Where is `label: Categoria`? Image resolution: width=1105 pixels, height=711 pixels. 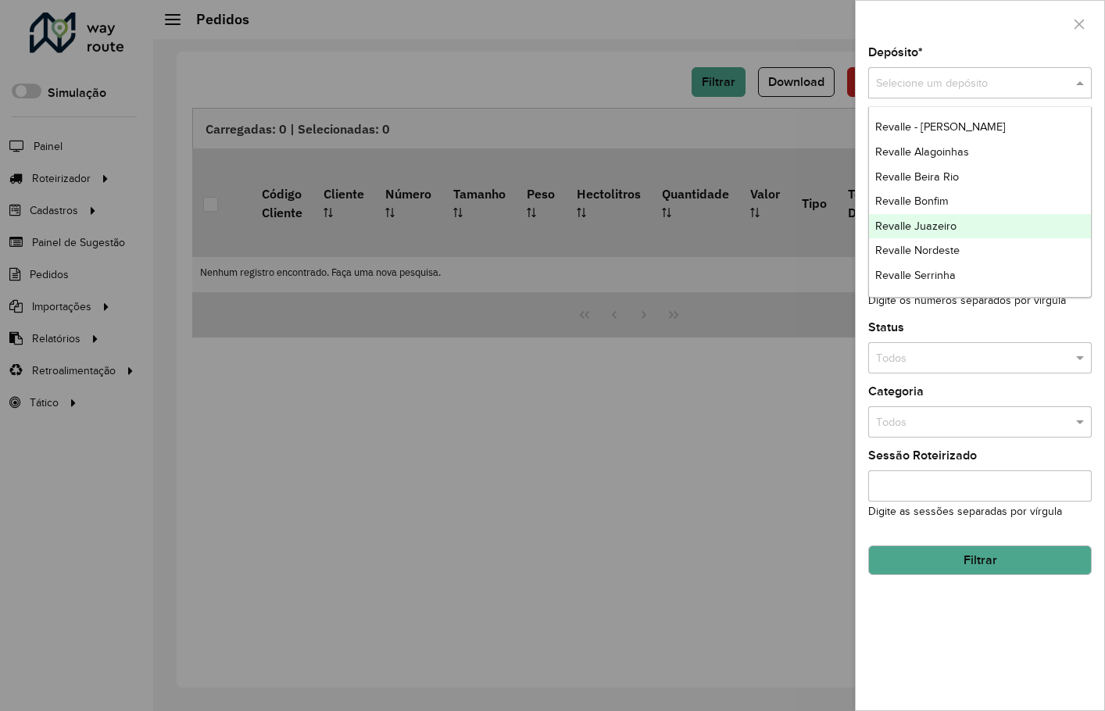 label: Categoria is located at coordinates (896, 392).